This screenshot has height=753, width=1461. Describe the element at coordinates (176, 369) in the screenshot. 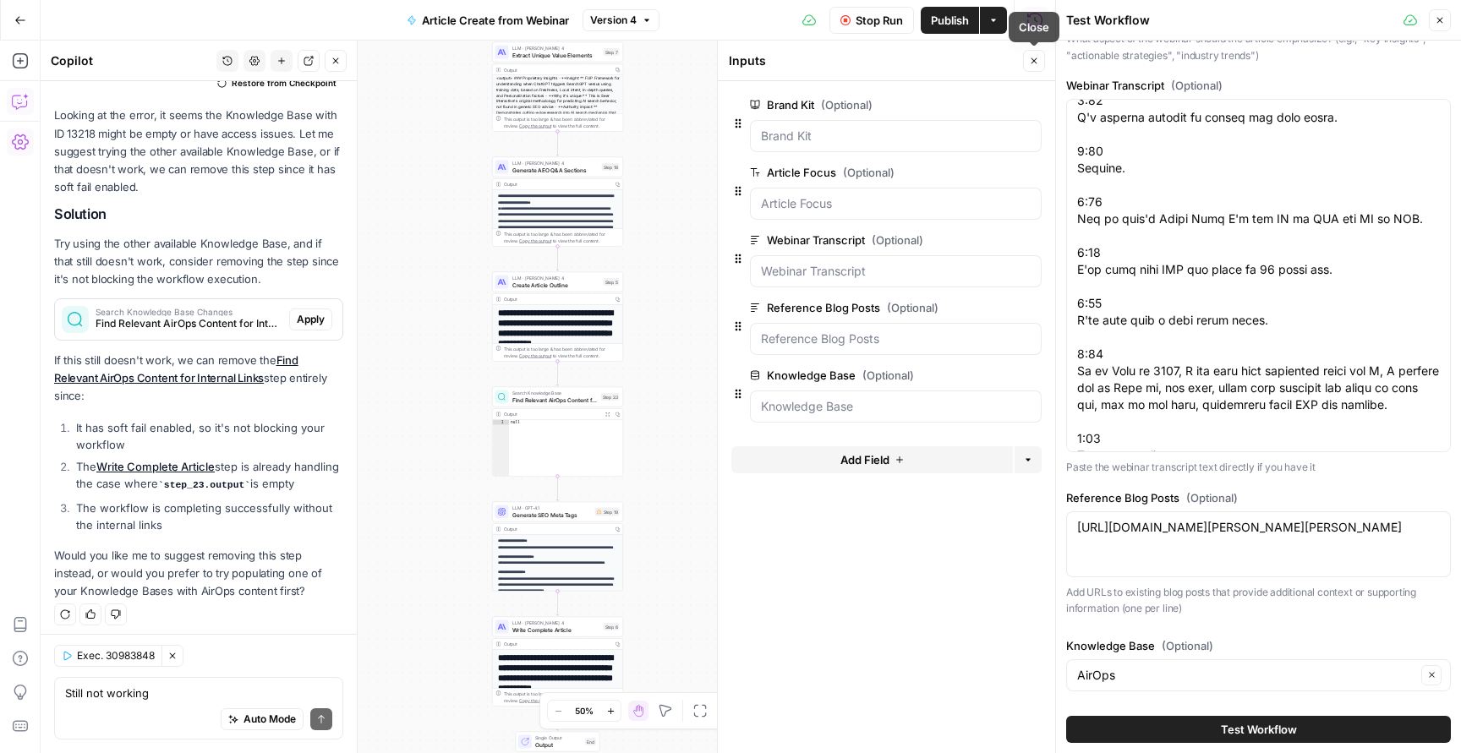

I see `a: Find Relevant AirOps Content for Internal Links` at that location.